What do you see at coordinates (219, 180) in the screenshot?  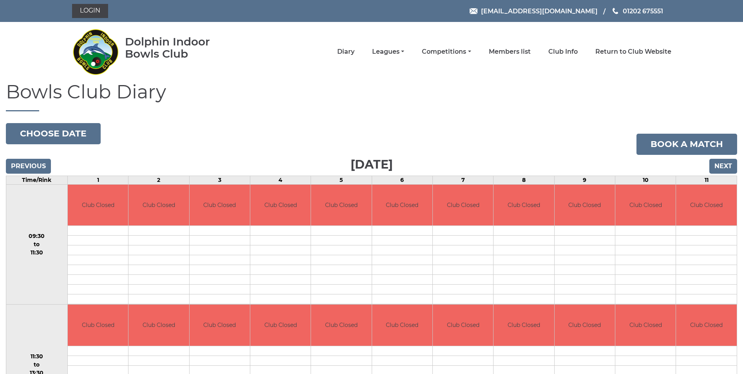 I see `td: 3` at bounding box center [219, 180].